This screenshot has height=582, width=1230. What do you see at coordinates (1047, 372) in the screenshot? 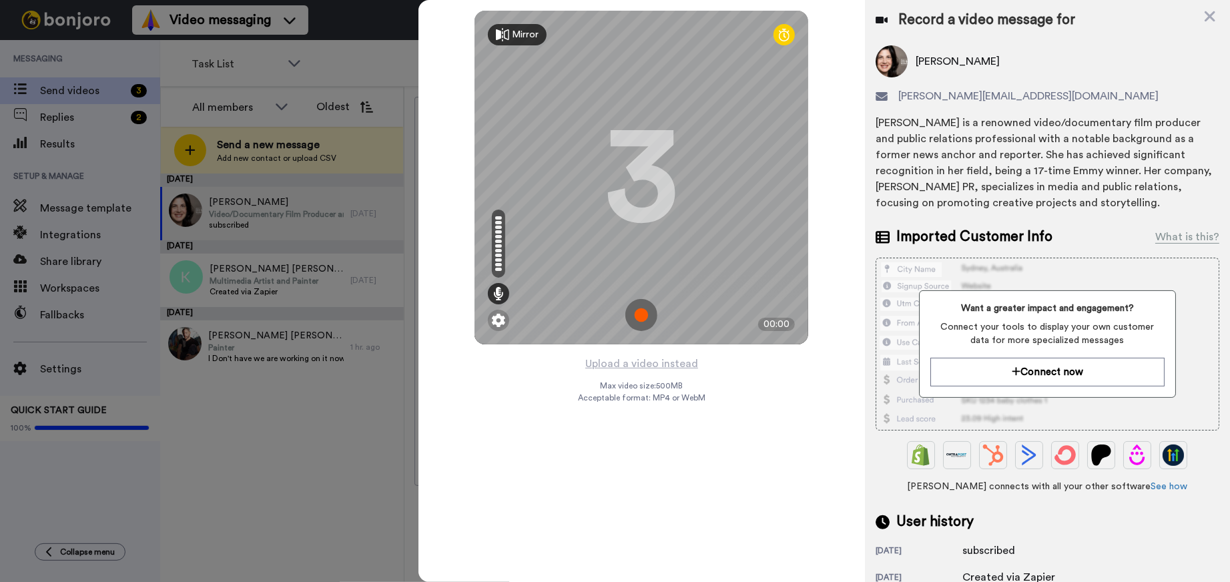
I see `button: Connect now` at bounding box center [1047, 372].